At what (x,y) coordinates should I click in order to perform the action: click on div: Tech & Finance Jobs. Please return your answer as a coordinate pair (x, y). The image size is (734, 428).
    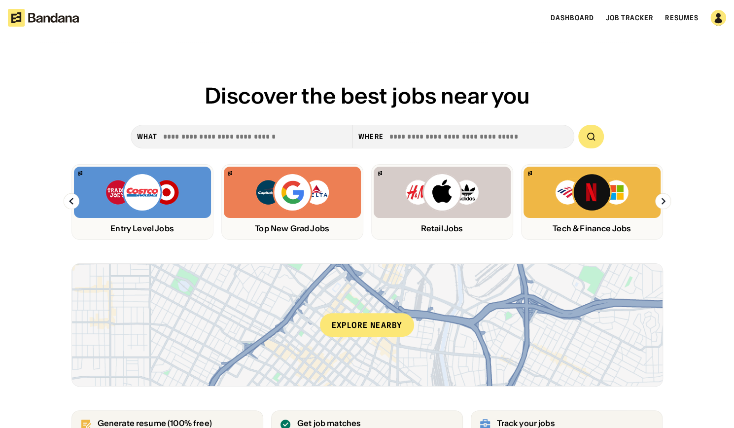
    Looking at the image, I should click on (592, 228).